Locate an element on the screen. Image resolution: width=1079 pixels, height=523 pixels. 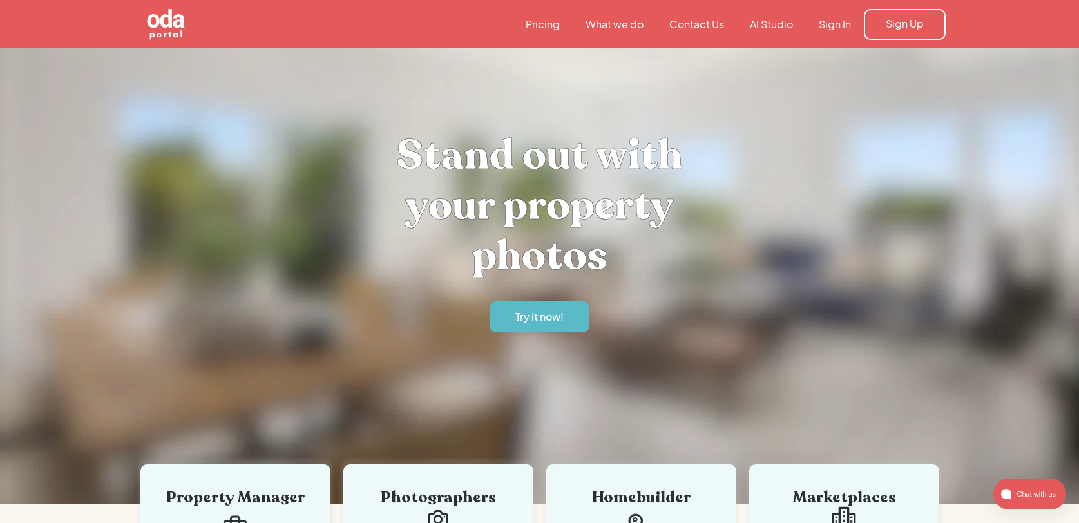
a: Try it now! is located at coordinates (539, 317).